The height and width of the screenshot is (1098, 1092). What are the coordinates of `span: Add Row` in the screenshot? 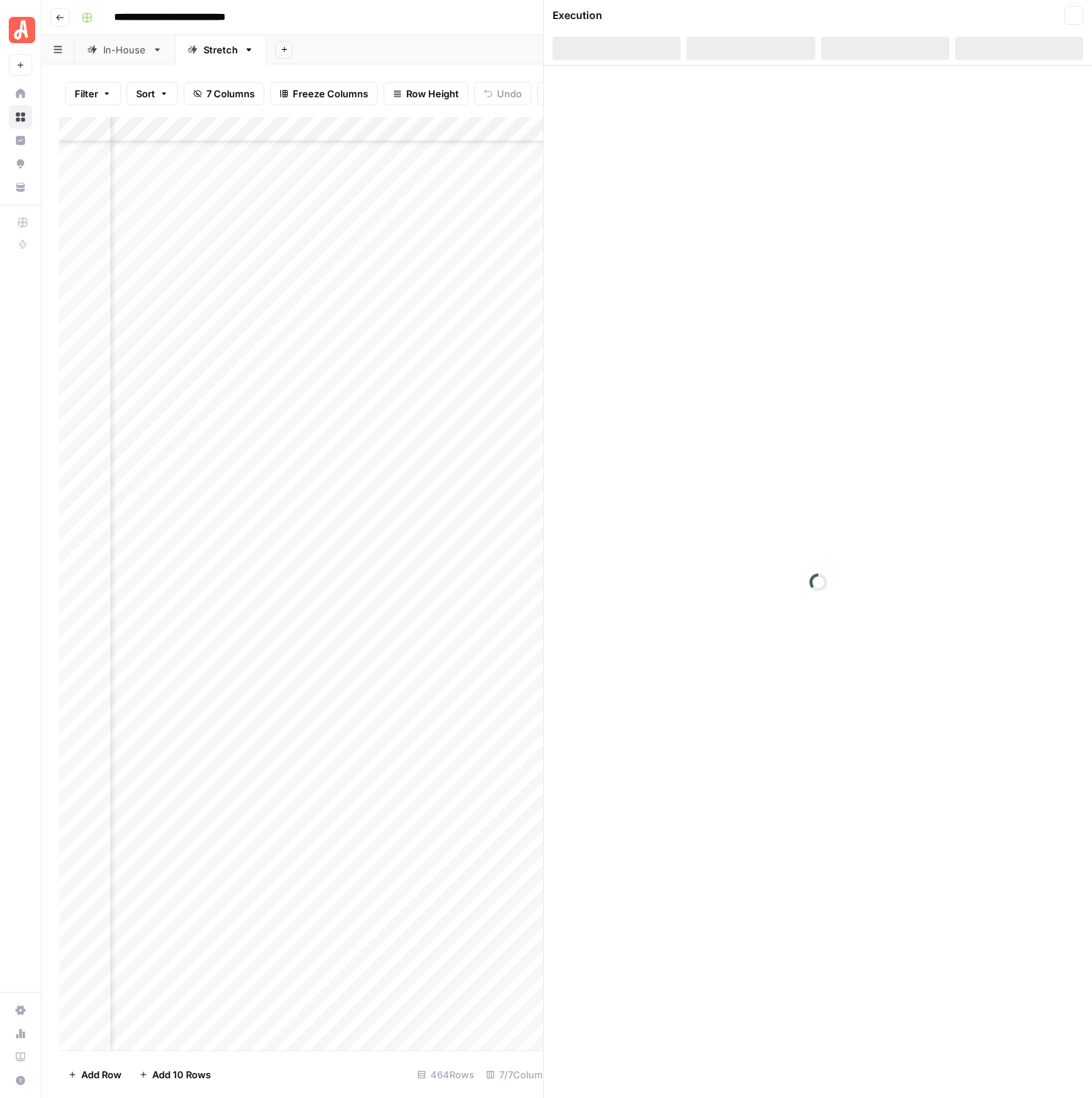 It's located at (101, 1075).